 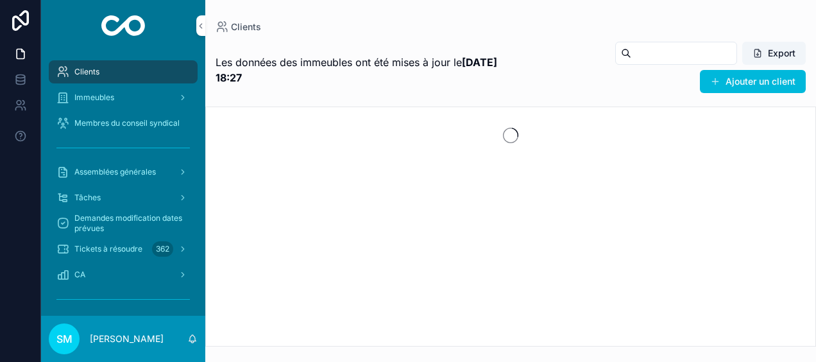 What do you see at coordinates (123, 249) in the screenshot?
I see `a: Tickets à résoudre362` at bounding box center [123, 249].